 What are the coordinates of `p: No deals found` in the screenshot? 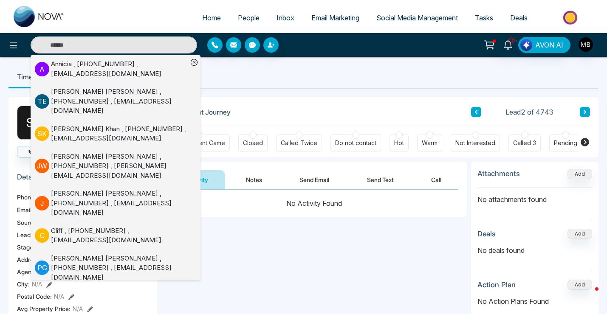 It's located at (534, 250).